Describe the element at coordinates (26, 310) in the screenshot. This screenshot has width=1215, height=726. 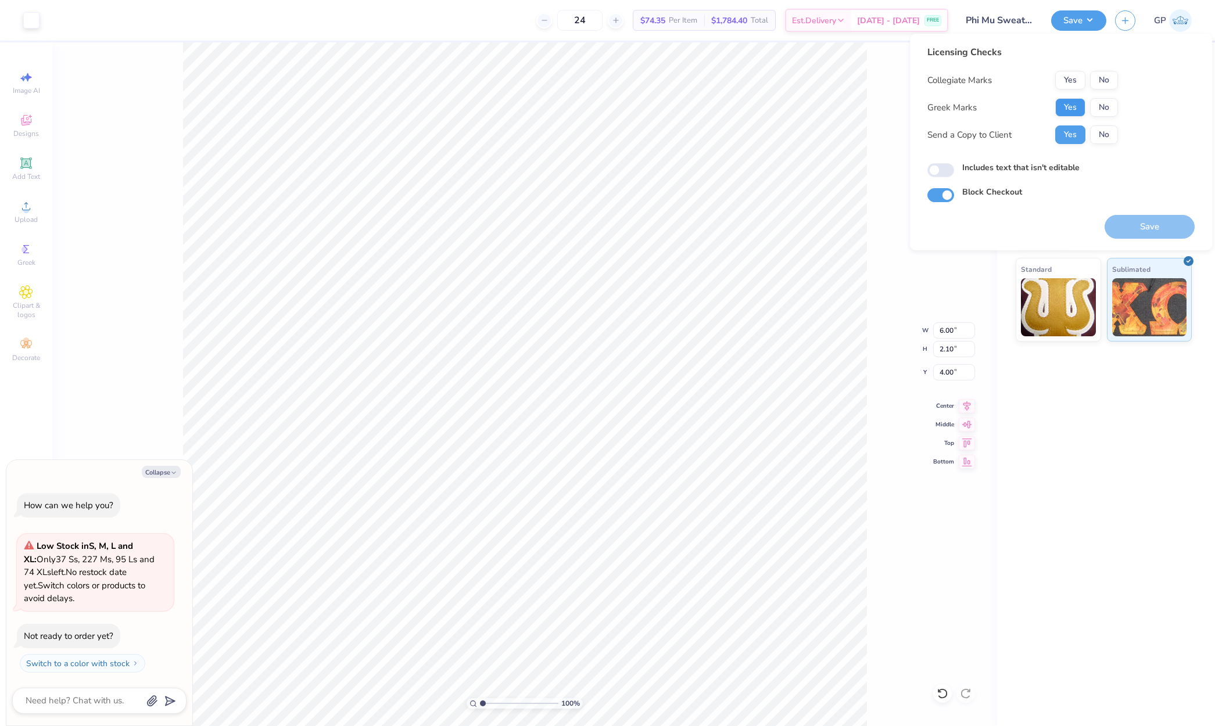
I see `span: Clipart & logos` at that location.